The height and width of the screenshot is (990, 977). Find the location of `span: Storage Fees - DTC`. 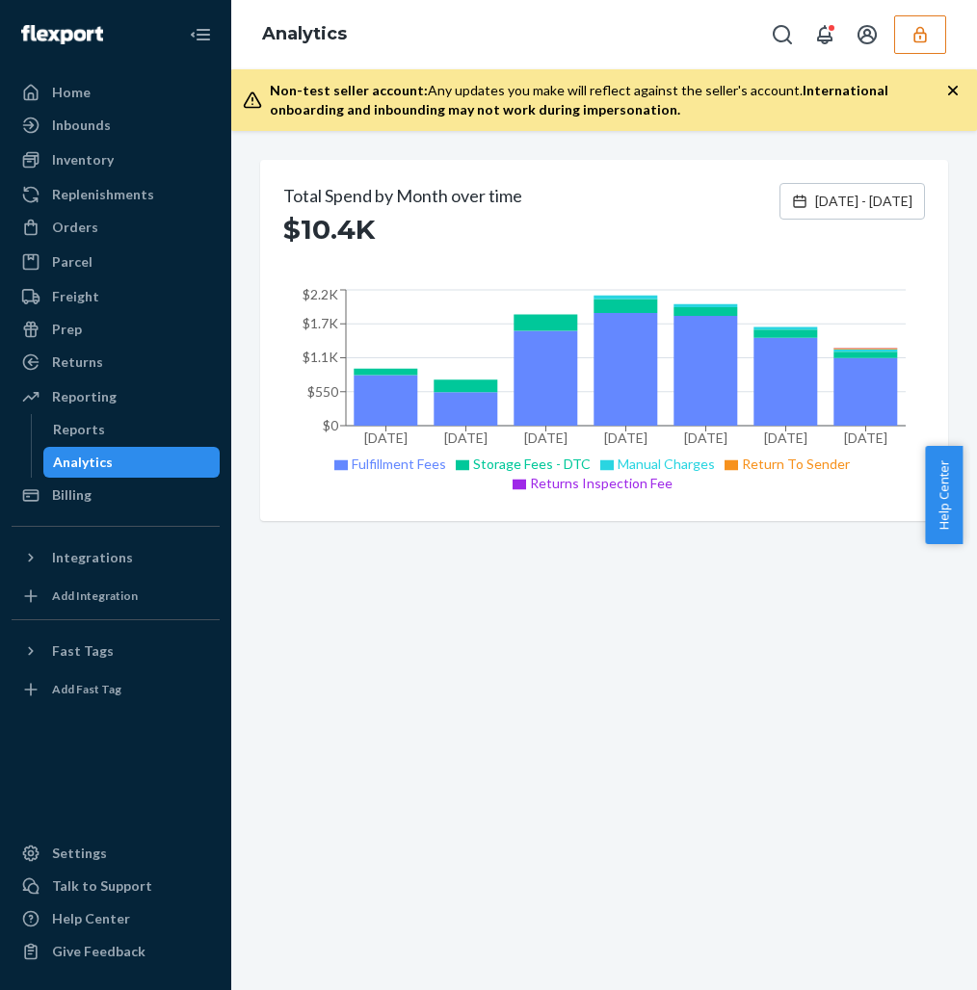

span: Storage Fees - DTC is located at coordinates (532, 463).